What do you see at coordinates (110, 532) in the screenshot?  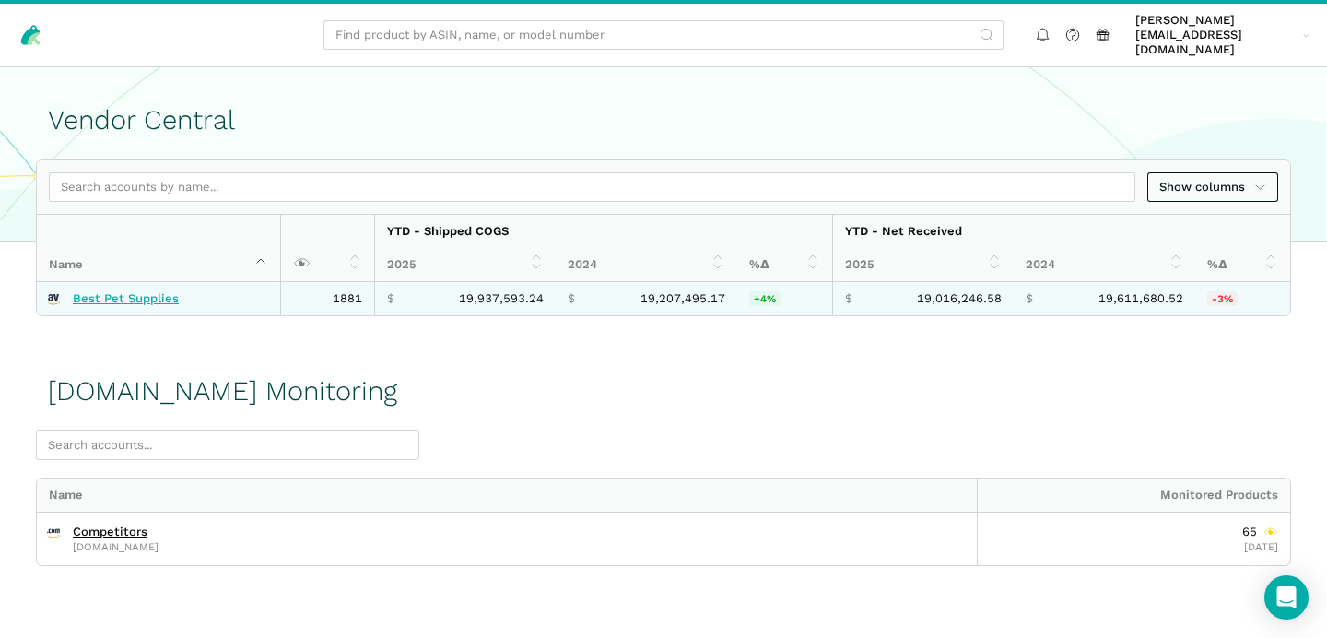 I see `a: Competitors` at bounding box center [110, 532].